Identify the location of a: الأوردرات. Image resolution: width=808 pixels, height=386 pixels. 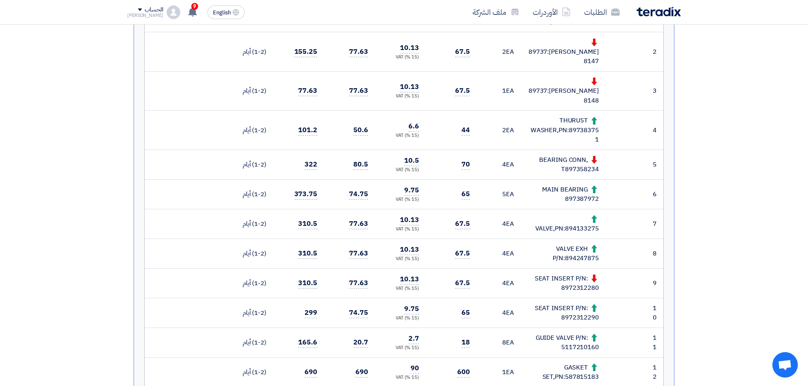
(551, 12).